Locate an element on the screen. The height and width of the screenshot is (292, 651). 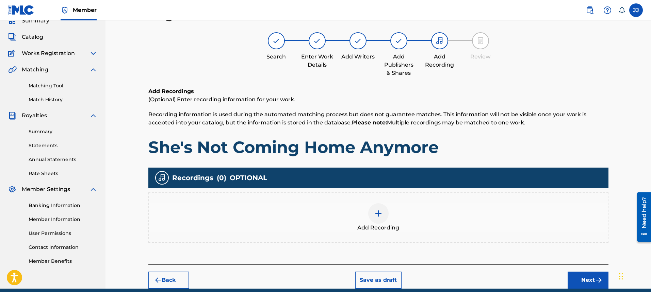
img: Royalties is located at coordinates (12, 116).